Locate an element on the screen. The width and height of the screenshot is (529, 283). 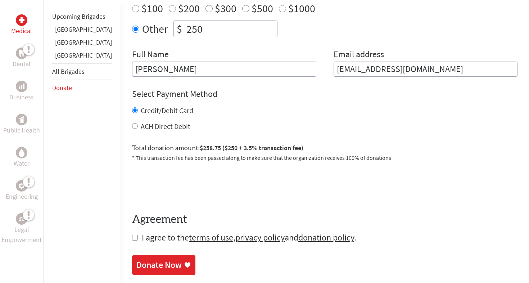
li: Donate is located at coordinates (82, 88).